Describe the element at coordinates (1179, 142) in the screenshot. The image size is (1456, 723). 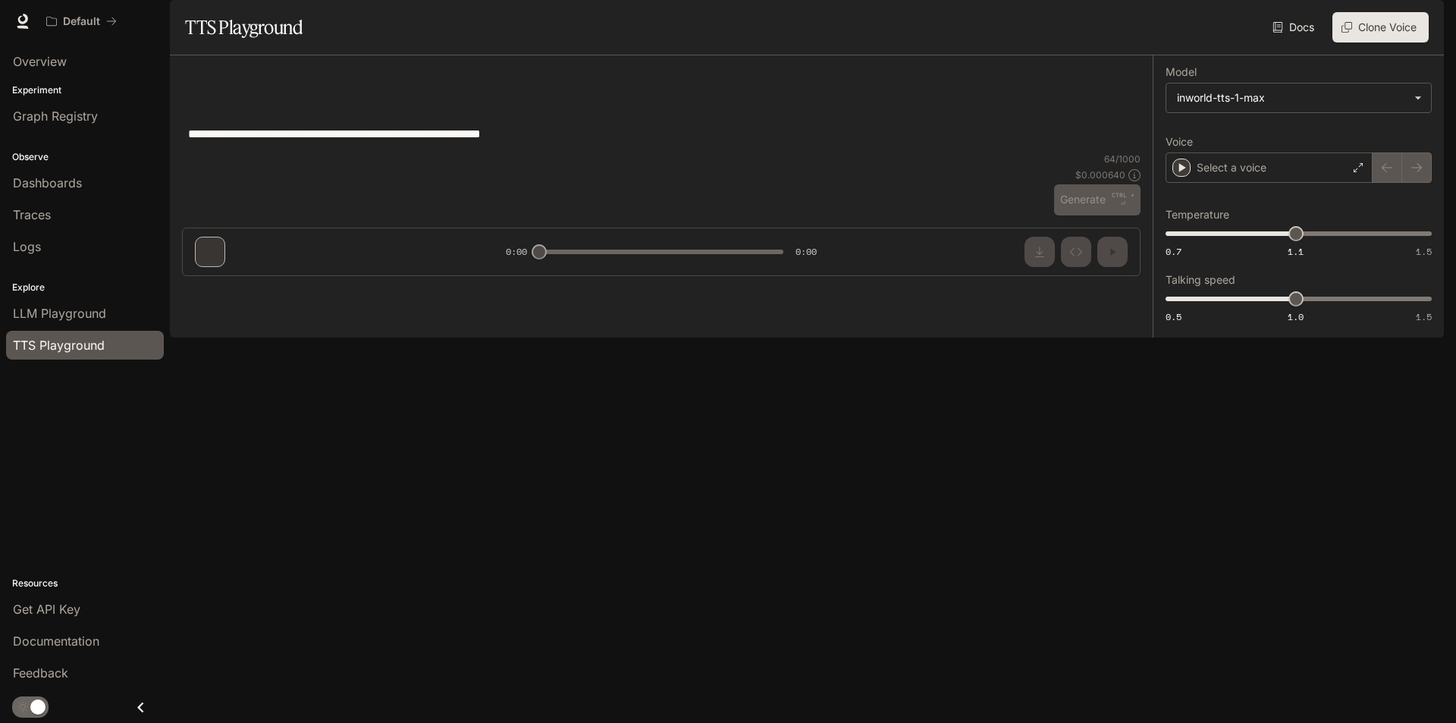
I see `p: Voice` at that location.